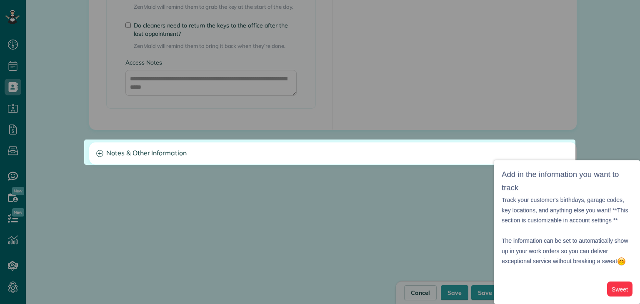 This screenshot has width=640, height=304. What do you see at coordinates (621, 261) in the screenshot?
I see `img: :blush:` at bounding box center [621, 261].